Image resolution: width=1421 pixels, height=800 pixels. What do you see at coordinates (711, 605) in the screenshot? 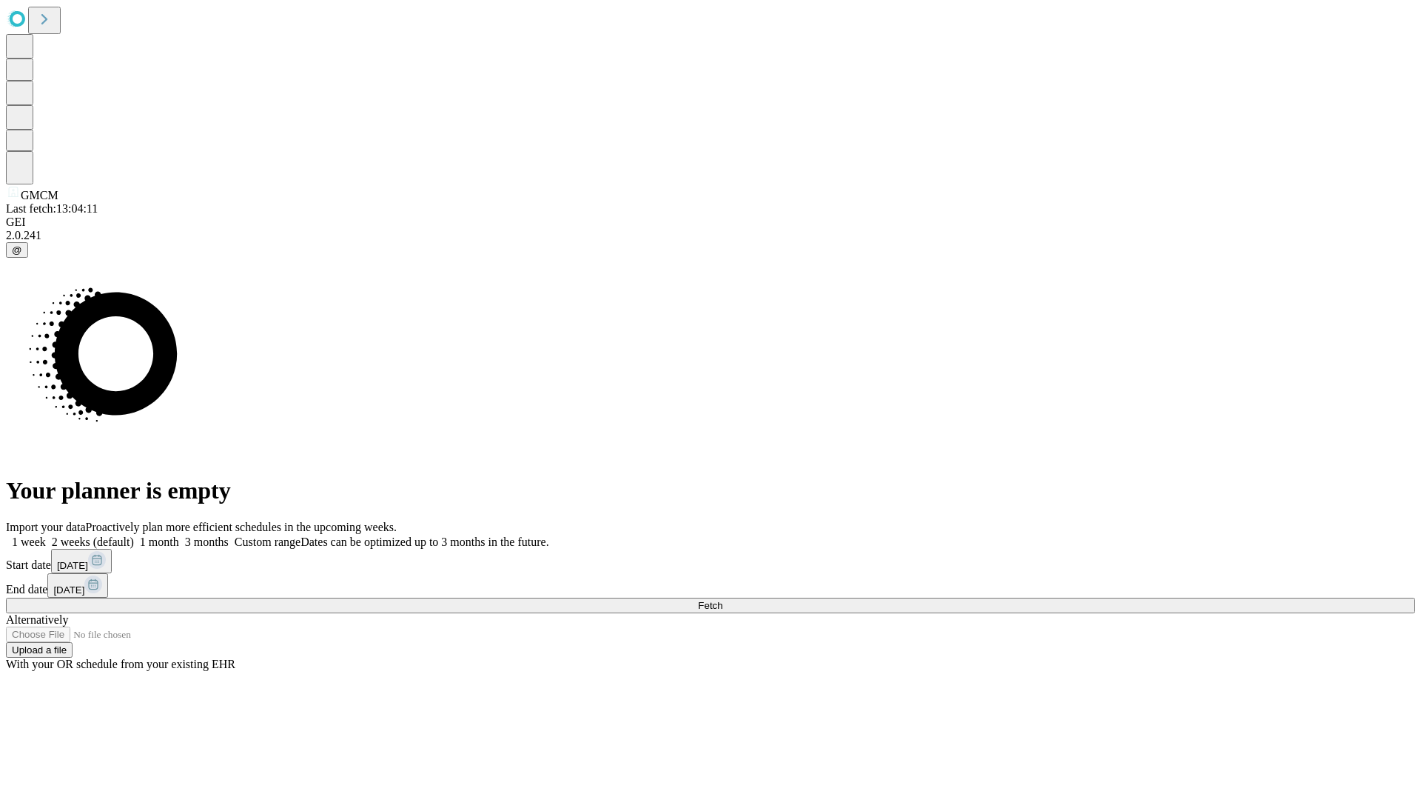
I see `button: Fetch` at bounding box center [711, 605].